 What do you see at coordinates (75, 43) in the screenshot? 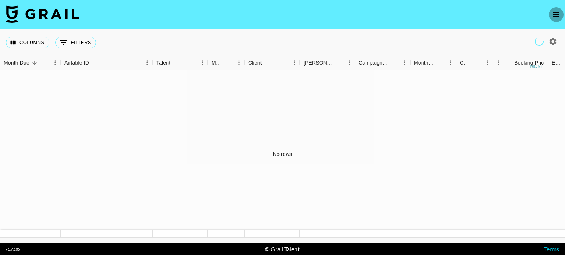
I see `button: Show filters` at bounding box center [75, 43].